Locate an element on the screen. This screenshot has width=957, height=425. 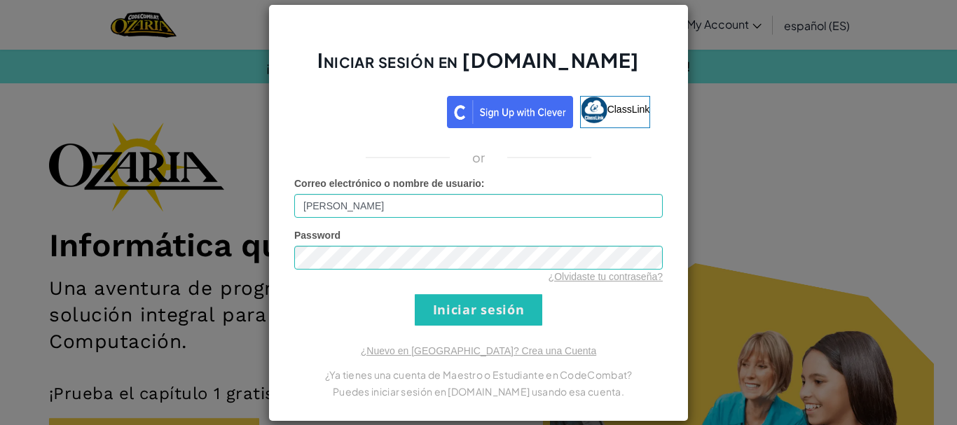
span: ClassLink is located at coordinates (629, 109).